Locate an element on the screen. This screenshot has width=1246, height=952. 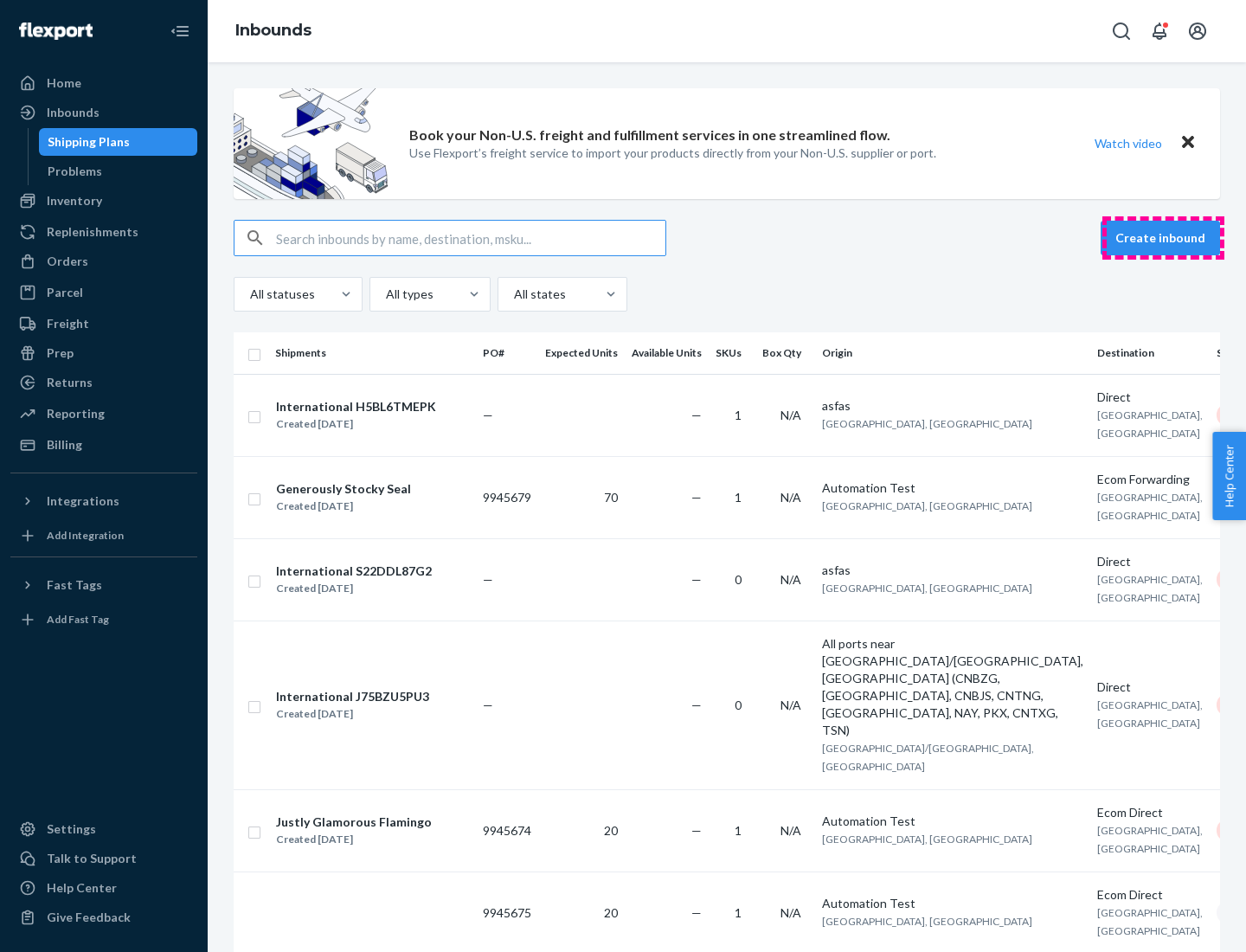
a: Inbounds is located at coordinates (273, 30).